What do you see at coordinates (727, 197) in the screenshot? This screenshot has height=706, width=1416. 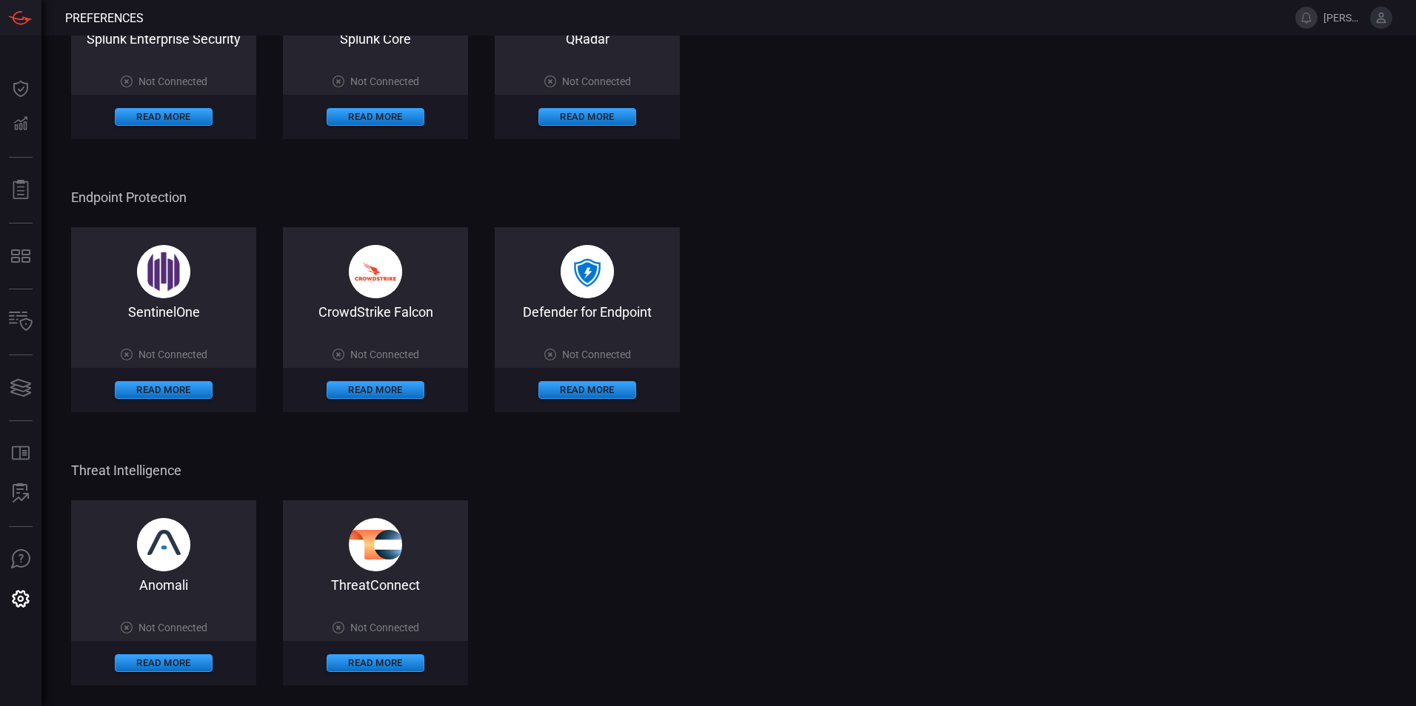 I see `span: Endpoint Protection` at bounding box center [727, 197].